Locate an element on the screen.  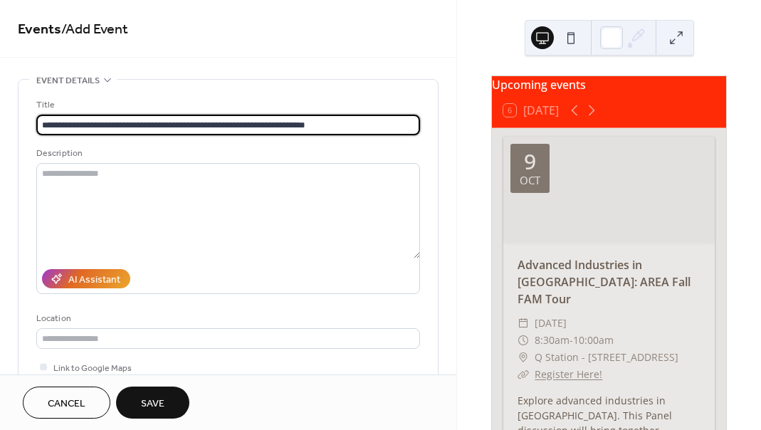
div: Oct is located at coordinates (530, 180).